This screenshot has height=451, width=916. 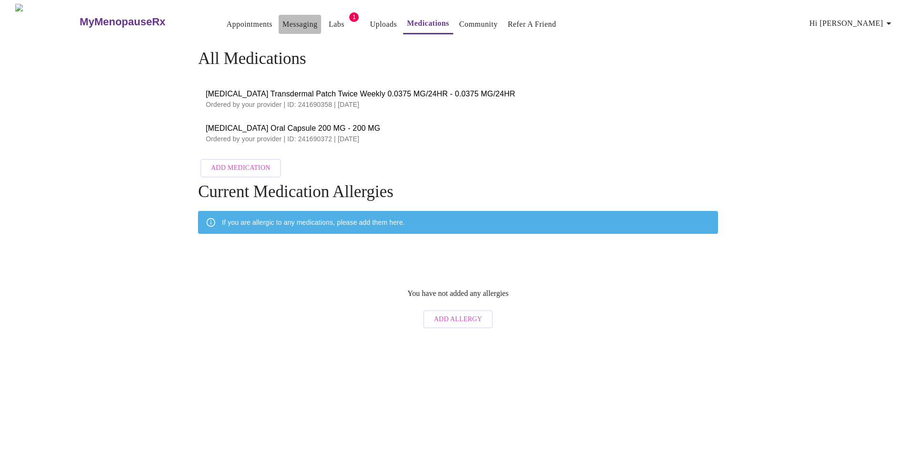 What do you see at coordinates (313, 222) in the screenshot?
I see `div: If you are allergic to any medications, please add them here.` at bounding box center [313, 222].